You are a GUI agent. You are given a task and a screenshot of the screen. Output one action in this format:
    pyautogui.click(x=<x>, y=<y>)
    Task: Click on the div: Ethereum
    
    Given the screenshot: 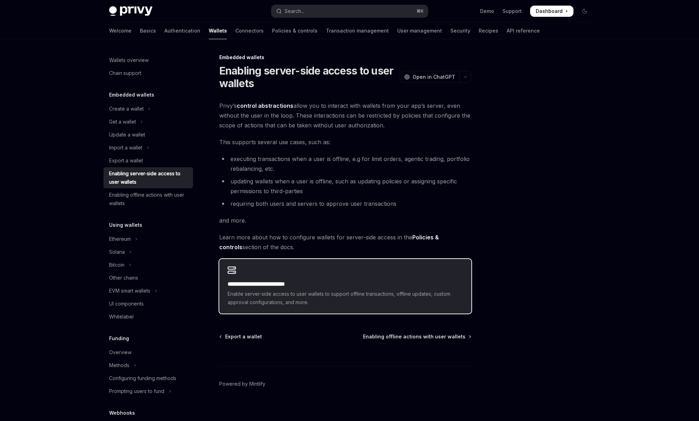 What is the action you would take?
    pyautogui.click(x=120, y=239)
    